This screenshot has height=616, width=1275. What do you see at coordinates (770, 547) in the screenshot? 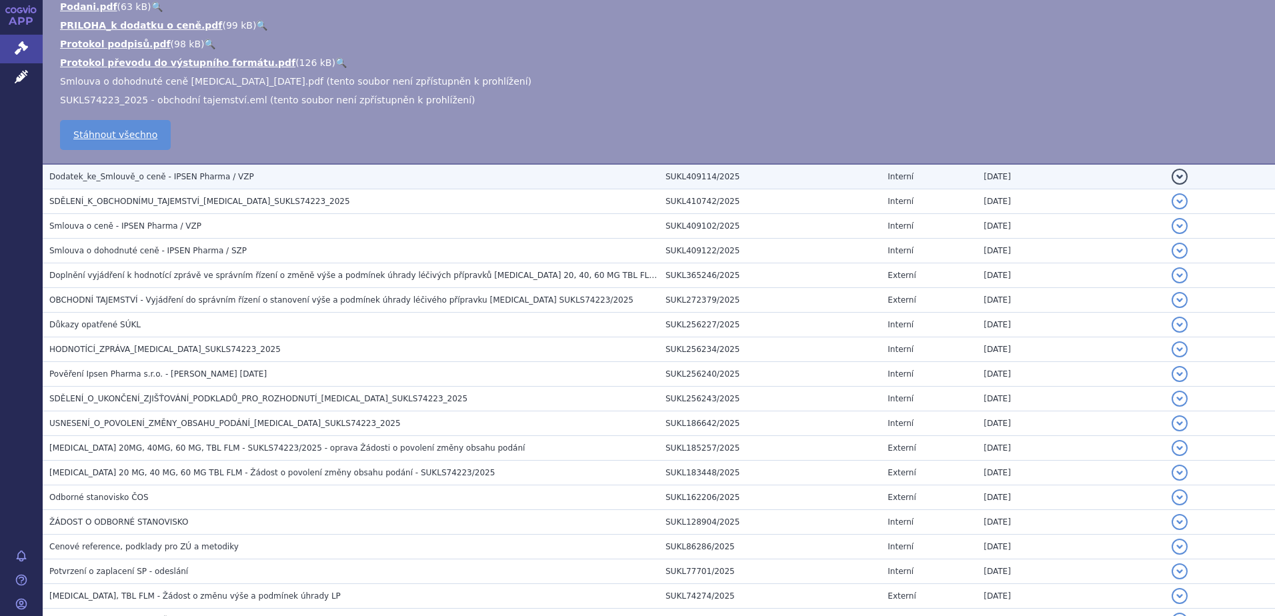
I see `td: SUKL86286/2025` at bounding box center [770, 547].